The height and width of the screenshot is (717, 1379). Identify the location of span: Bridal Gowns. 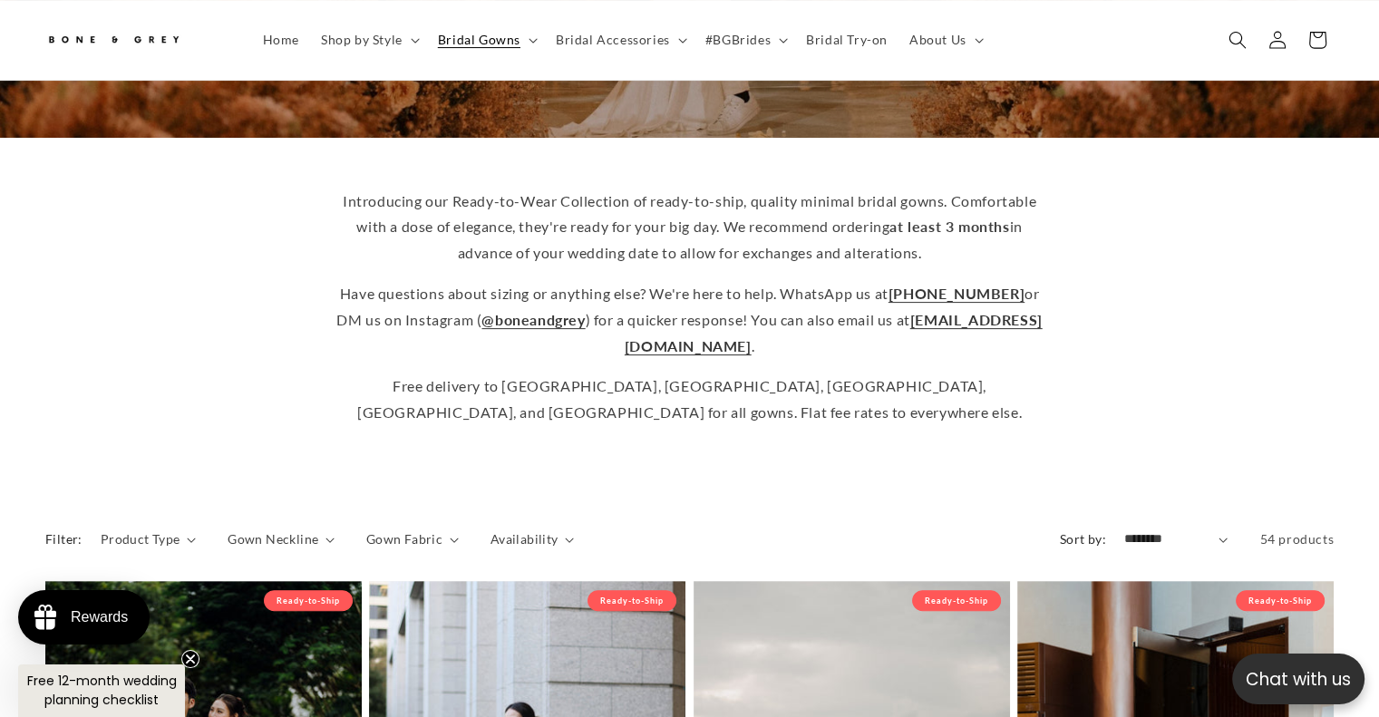
(479, 40).